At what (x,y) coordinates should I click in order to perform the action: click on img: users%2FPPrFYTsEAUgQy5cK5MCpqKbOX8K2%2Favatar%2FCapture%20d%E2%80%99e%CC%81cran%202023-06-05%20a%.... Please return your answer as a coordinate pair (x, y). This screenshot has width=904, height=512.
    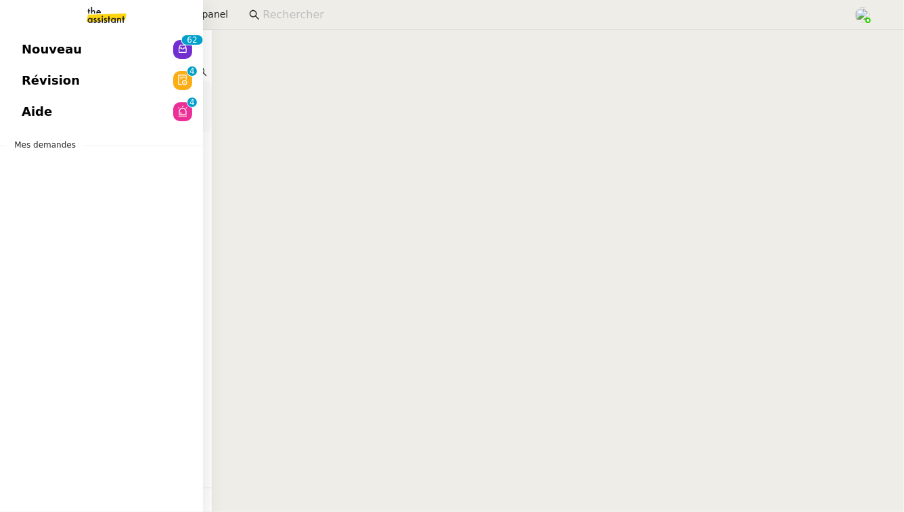
    Looking at the image, I should click on (863, 15).